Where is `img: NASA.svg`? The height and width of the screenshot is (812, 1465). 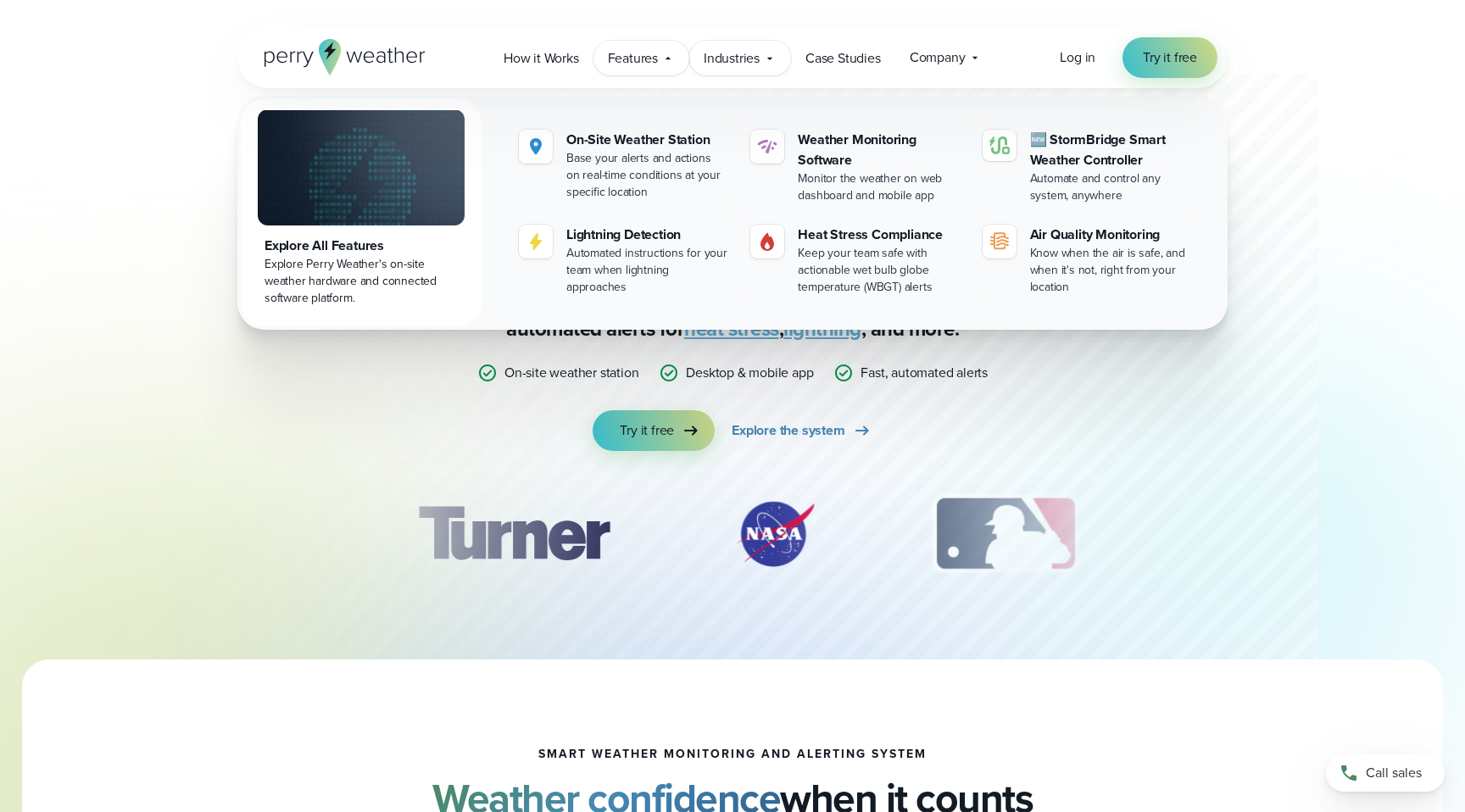
img: NASA.svg is located at coordinates (775, 534).